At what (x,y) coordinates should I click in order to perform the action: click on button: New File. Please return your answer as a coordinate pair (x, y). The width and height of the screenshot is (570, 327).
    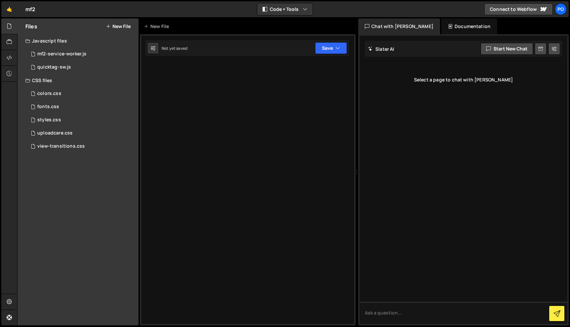
    Looking at the image, I should click on (118, 26).